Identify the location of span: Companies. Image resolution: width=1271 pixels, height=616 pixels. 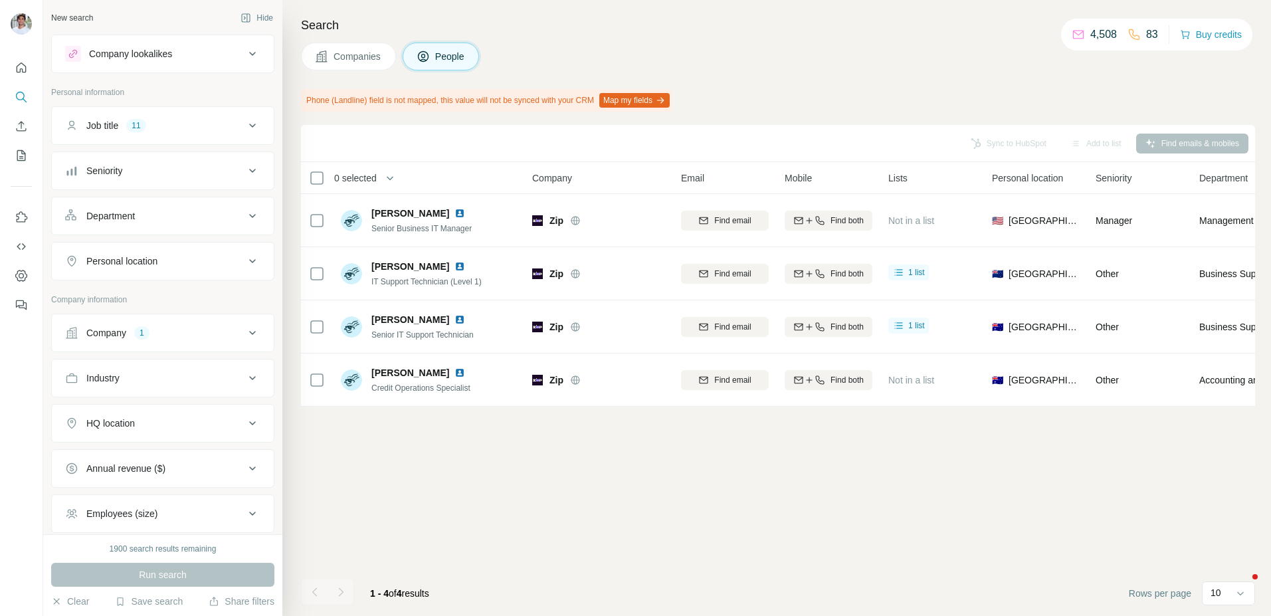
(357, 56).